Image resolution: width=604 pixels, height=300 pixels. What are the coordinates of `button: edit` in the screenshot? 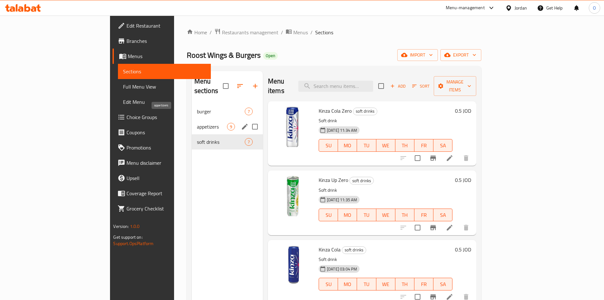 It's located at (245, 127).